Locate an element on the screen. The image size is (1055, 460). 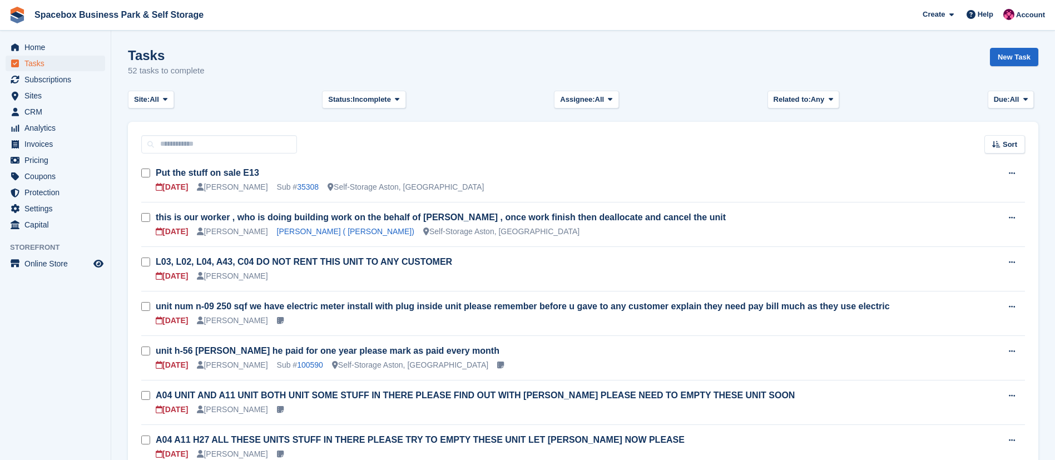
a: Preview store is located at coordinates (98, 264).